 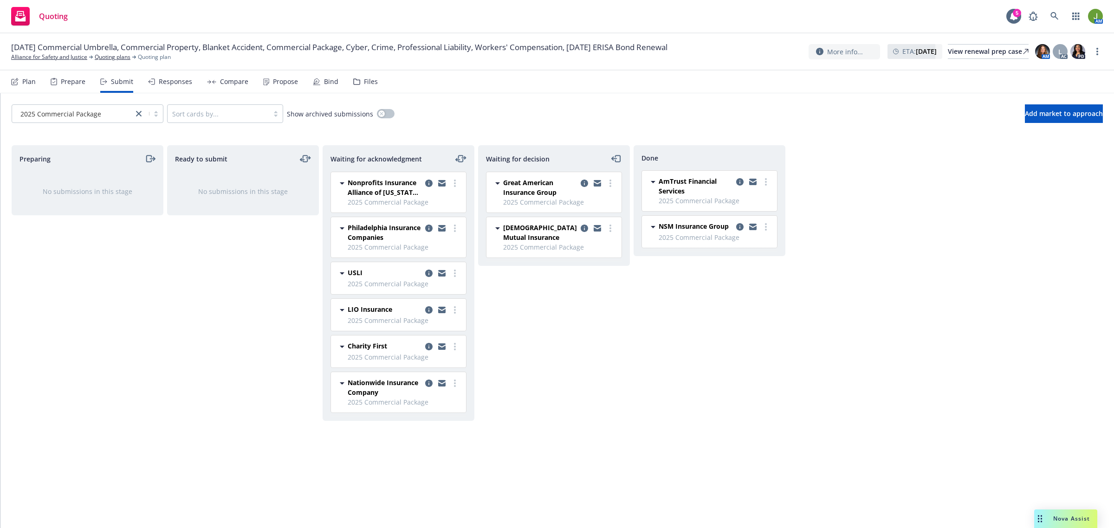 I want to click on button: Nova Assist, so click(x=1066, y=519).